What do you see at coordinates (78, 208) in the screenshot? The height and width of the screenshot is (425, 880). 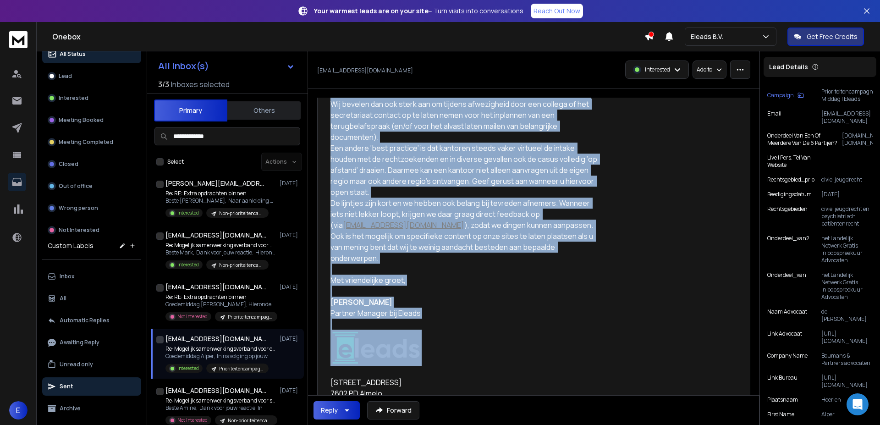 I see `p: Wrong person` at bounding box center [78, 208].